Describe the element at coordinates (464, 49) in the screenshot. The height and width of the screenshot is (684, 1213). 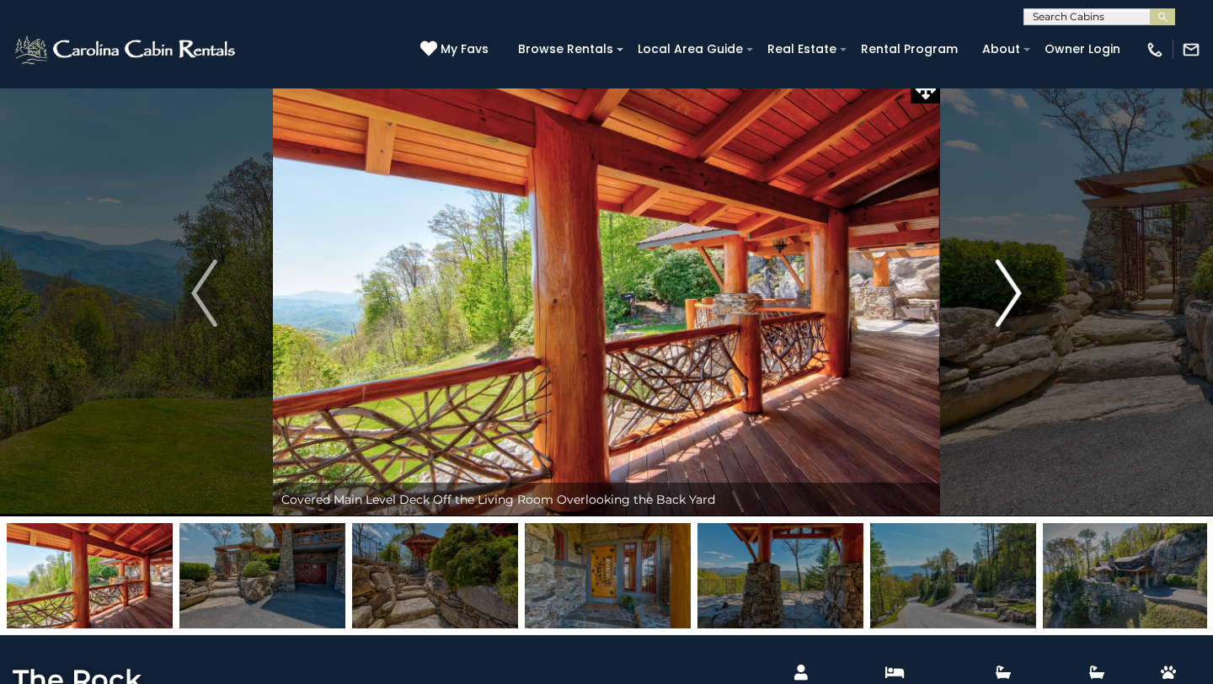
I see `span: My Favs` at that location.